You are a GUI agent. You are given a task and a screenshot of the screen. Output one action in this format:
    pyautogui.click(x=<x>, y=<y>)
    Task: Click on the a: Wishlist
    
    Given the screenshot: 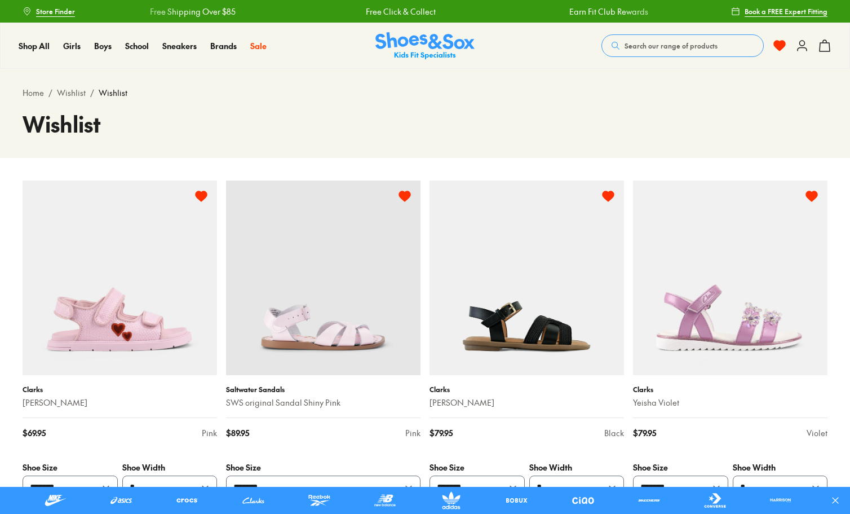 What is the action you would take?
    pyautogui.click(x=71, y=92)
    